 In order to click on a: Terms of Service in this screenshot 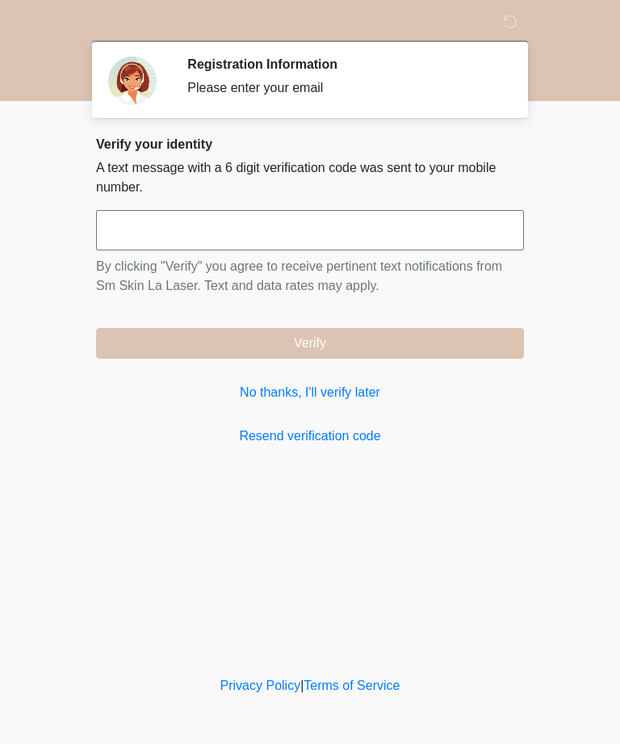, I will do `click(351, 685)`.